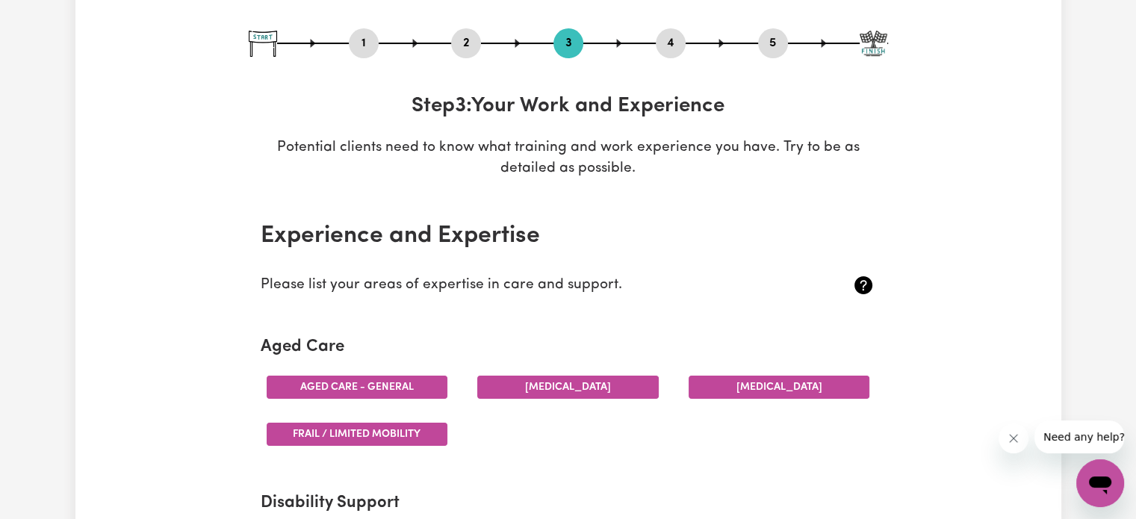 This screenshot has width=1136, height=519. Describe the element at coordinates (568, 107) in the screenshot. I see `h3: Step 3 : Your Work and Experience` at that location.